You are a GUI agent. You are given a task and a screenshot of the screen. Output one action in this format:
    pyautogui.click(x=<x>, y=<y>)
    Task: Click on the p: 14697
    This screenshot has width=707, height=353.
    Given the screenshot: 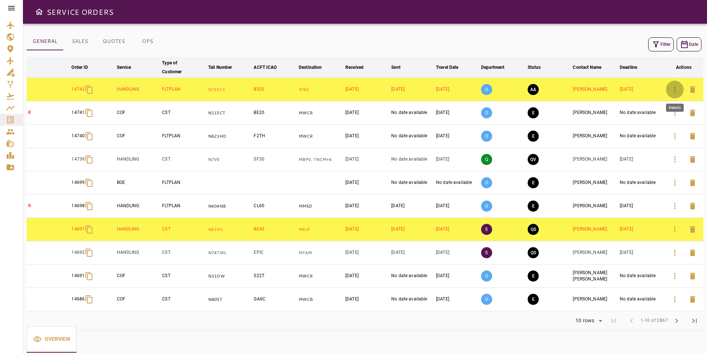 What is the action you would take?
    pyautogui.click(x=78, y=229)
    